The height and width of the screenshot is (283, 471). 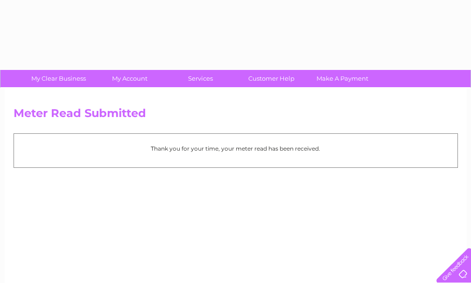 I want to click on a: Customer Help, so click(x=271, y=78).